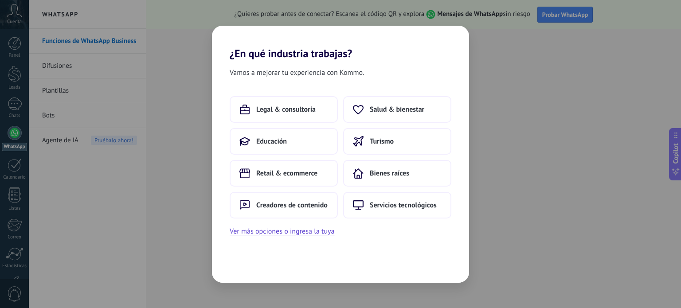 The image size is (681, 308). What do you see at coordinates (271, 141) in the screenshot?
I see `span: Educación` at bounding box center [271, 141].